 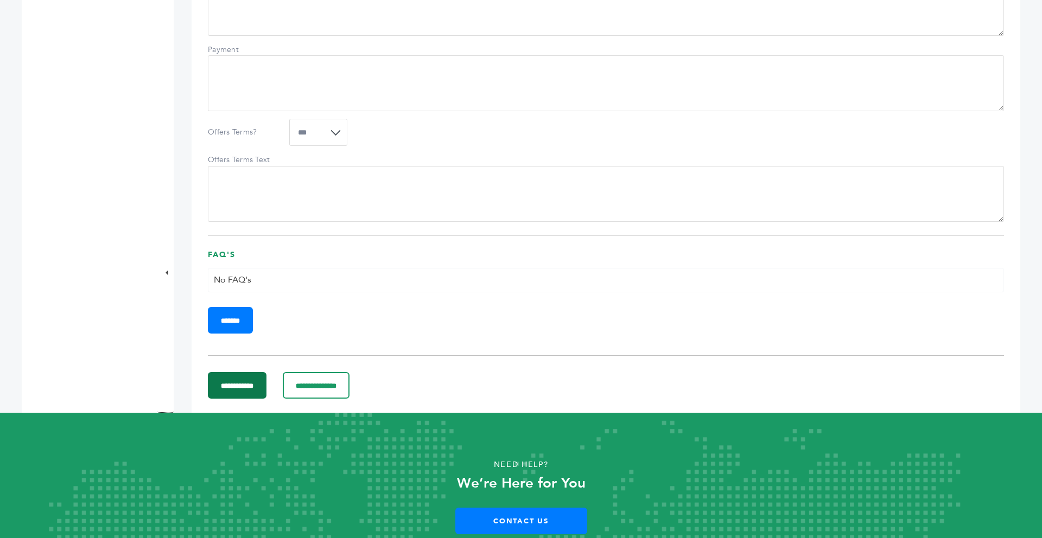 I want to click on label: Offers Terms?, so click(x=246, y=132).